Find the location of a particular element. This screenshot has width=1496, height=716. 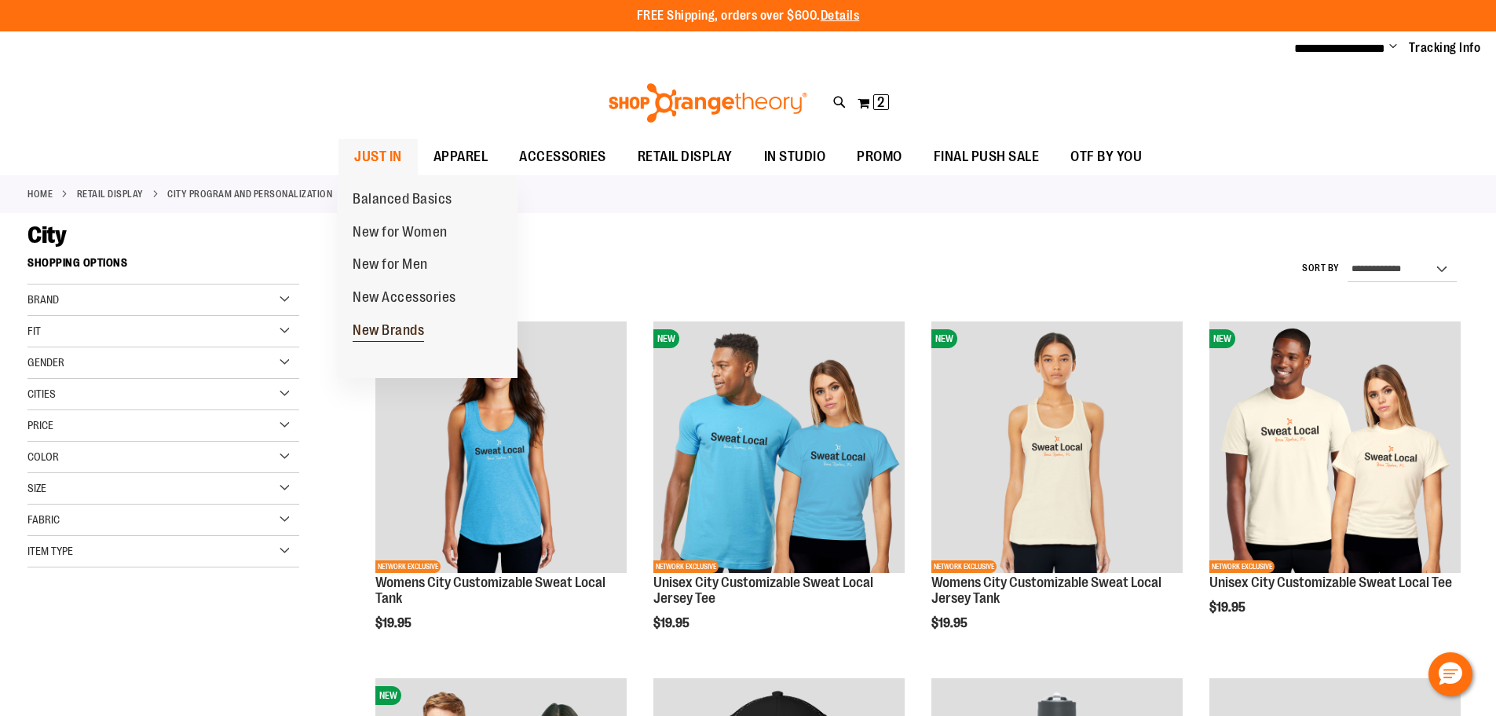

img: Unisex City Customizable Fine Jersey Tee is located at coordinates (779, 447).